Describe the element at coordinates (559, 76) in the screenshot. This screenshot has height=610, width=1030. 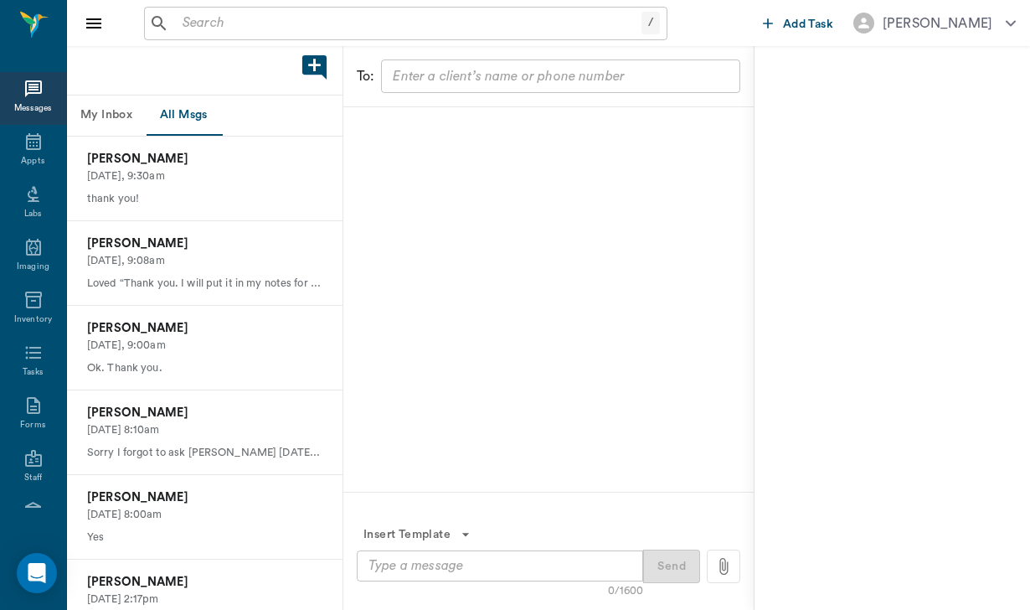
I see `input: Enter a client’s name or phone number` at that location.